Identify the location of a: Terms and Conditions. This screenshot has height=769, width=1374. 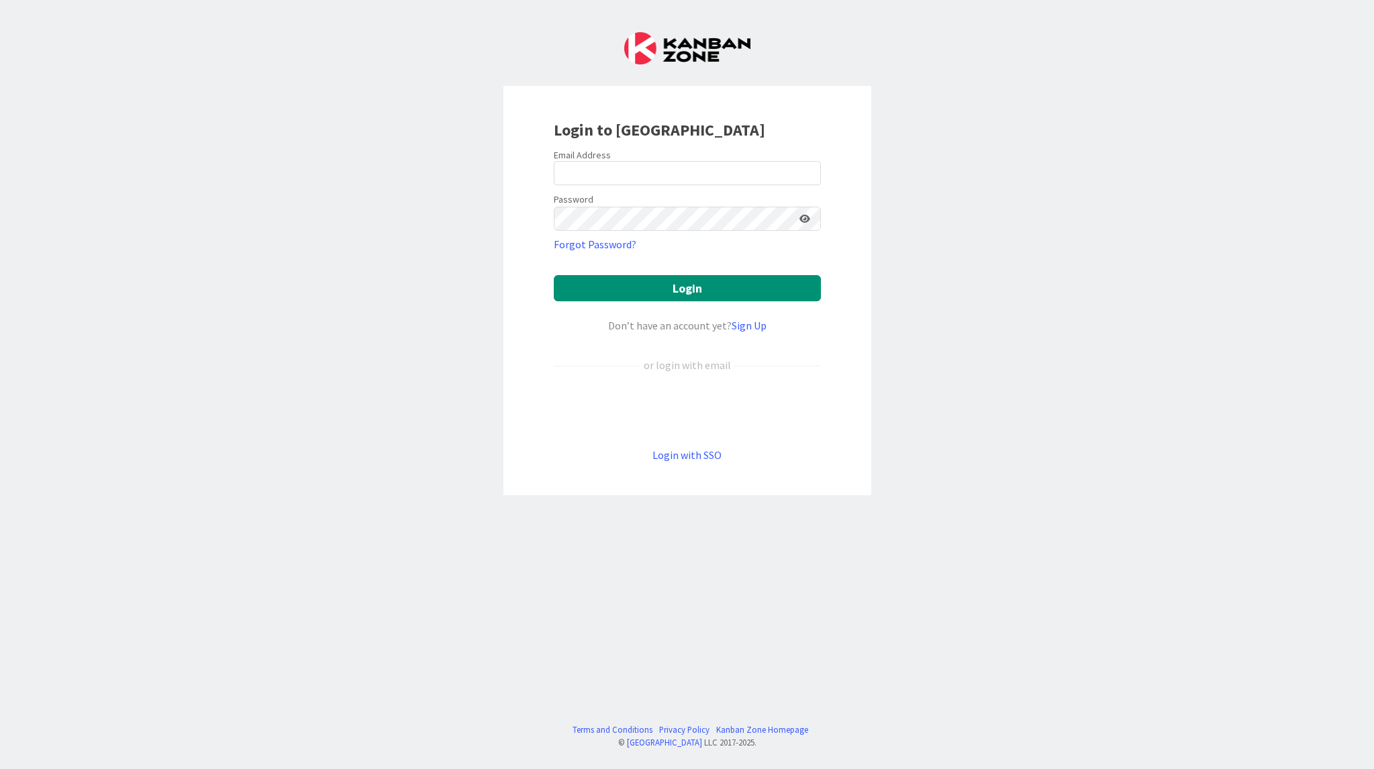
(612, 730).